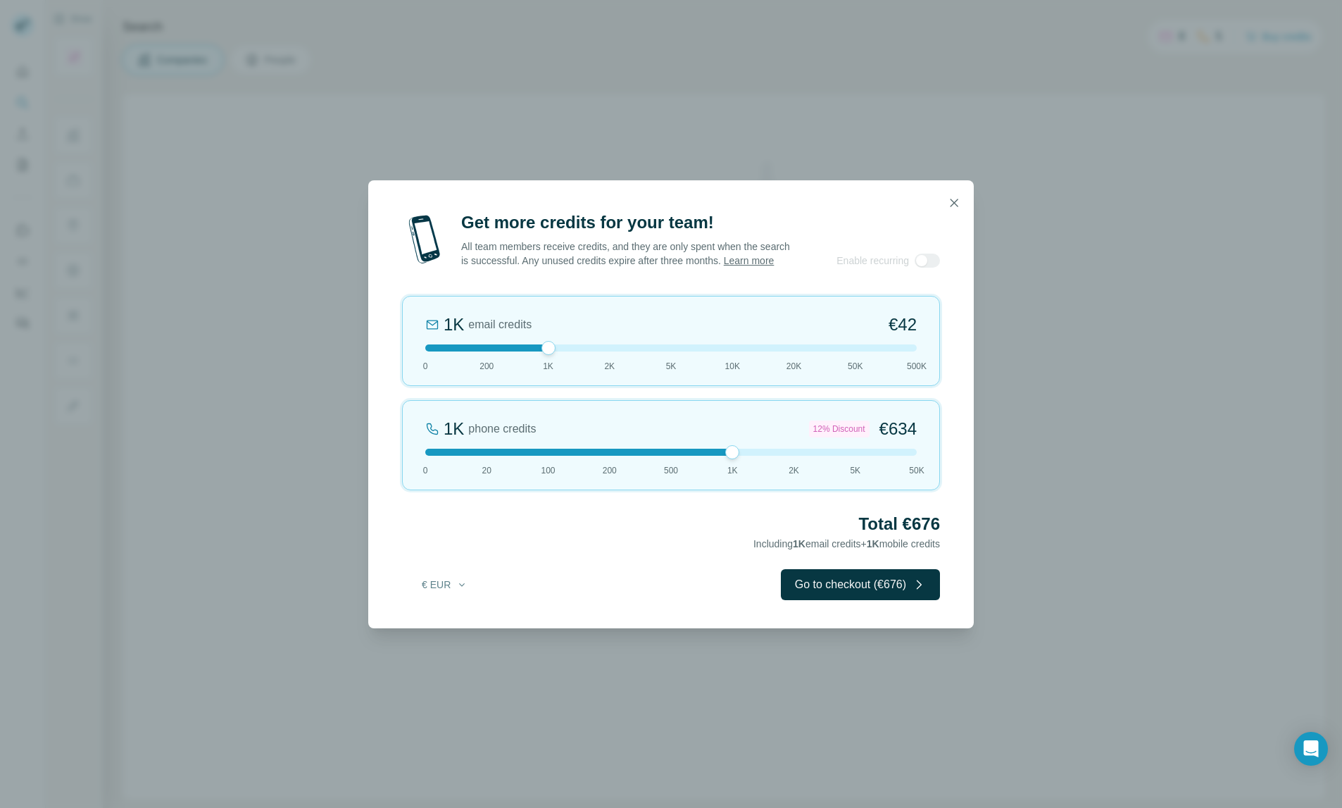 This screenshot has height=808, width=1342. I want to click on h2: Total €676, so click(671, 524).